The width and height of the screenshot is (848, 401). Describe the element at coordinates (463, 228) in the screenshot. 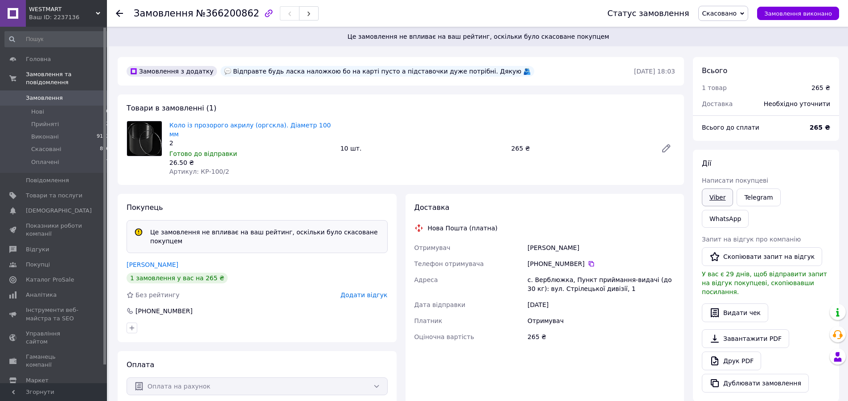

I see `div: Нова Пошта (платна)` at that location.